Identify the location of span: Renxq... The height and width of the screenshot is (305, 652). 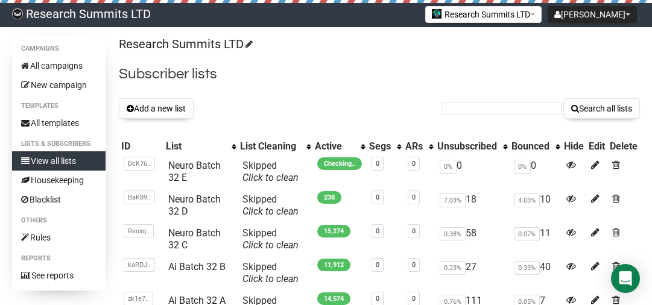
(139, 231).